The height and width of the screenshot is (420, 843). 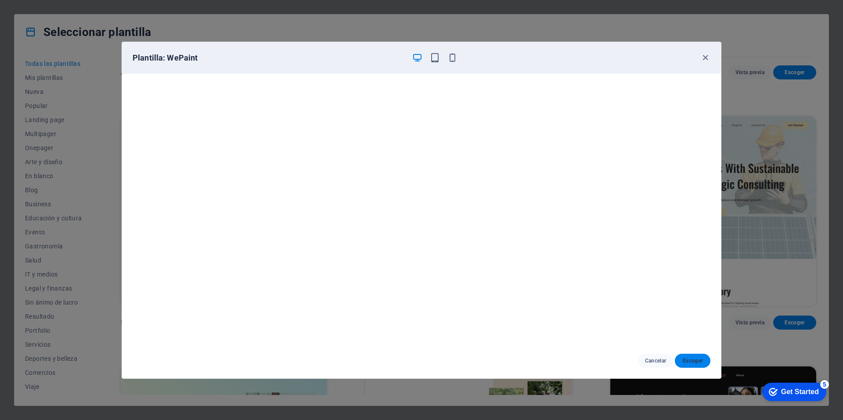 I want to click on button: Cancelar, so click(x=656, y=361).